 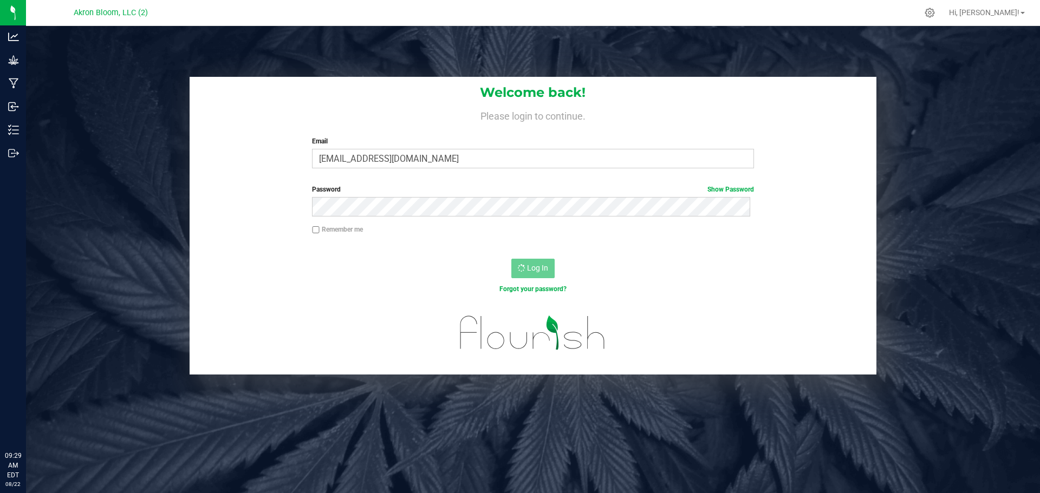 What do you see at coordinates (316, 230) in the screenshot?
I see `input: Remember me` at bounding box center [316, 230].